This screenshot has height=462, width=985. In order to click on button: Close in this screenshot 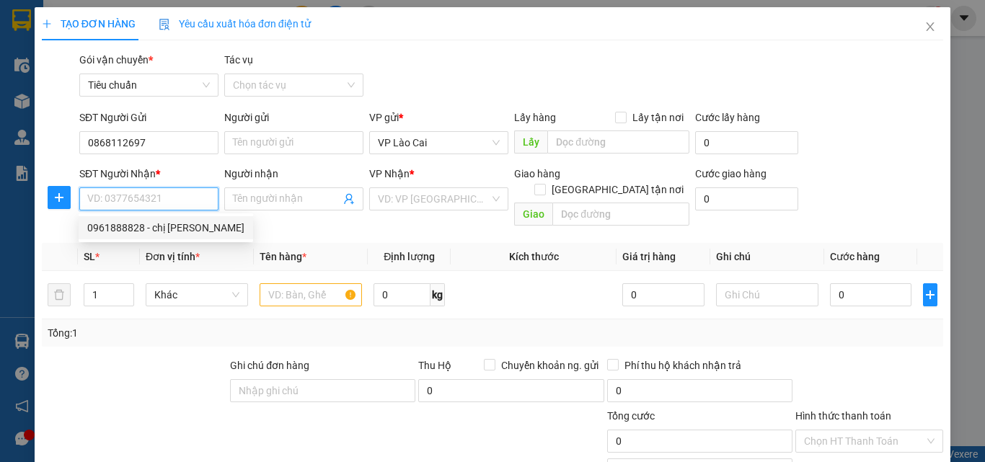, I will do `click(930, 27)`.